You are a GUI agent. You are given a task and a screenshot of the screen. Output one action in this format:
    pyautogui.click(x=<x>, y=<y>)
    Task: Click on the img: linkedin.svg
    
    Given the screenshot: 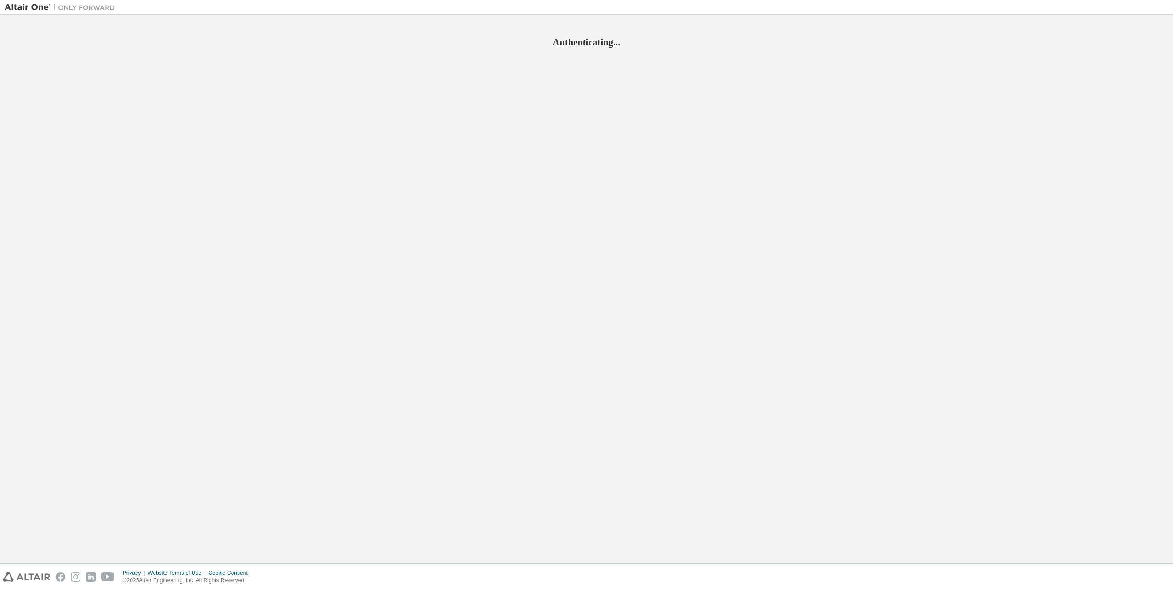 What is the action you would take?
    pyautogui.click(x=91, y=577)
    